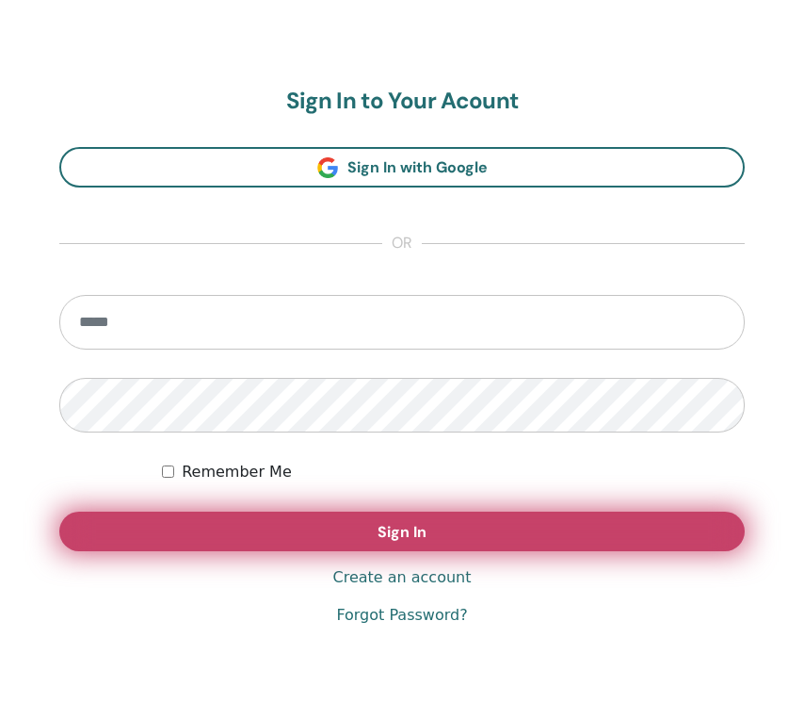 Image resolution: width=804 pixels, height=719 pixels. What do you see at coordinates (401, 577) in the screenshot?
I see `a: Create an account` at bounding box center [401, 577].